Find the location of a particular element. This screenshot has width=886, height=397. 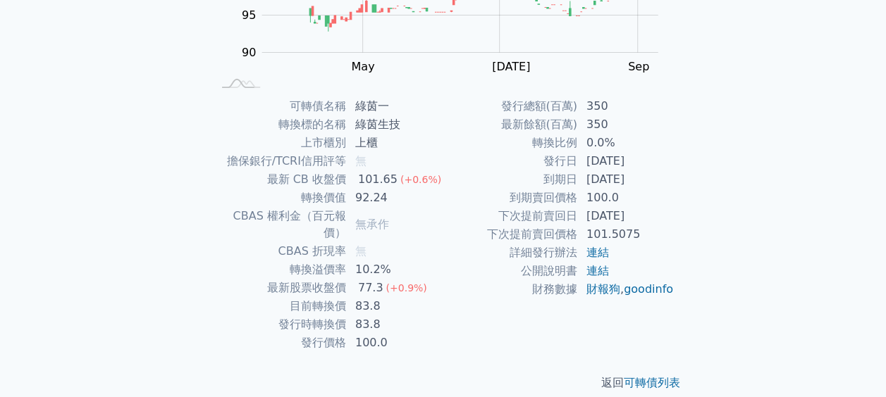

td: 財務數據 is located at coordinates (510, 290).